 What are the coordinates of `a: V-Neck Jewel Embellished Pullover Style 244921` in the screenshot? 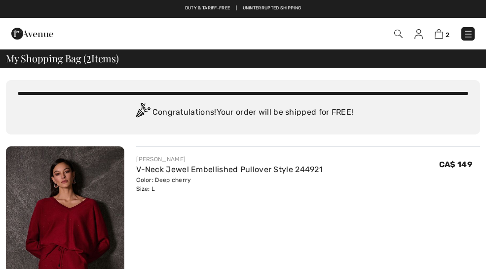 It's located at (230, 169).